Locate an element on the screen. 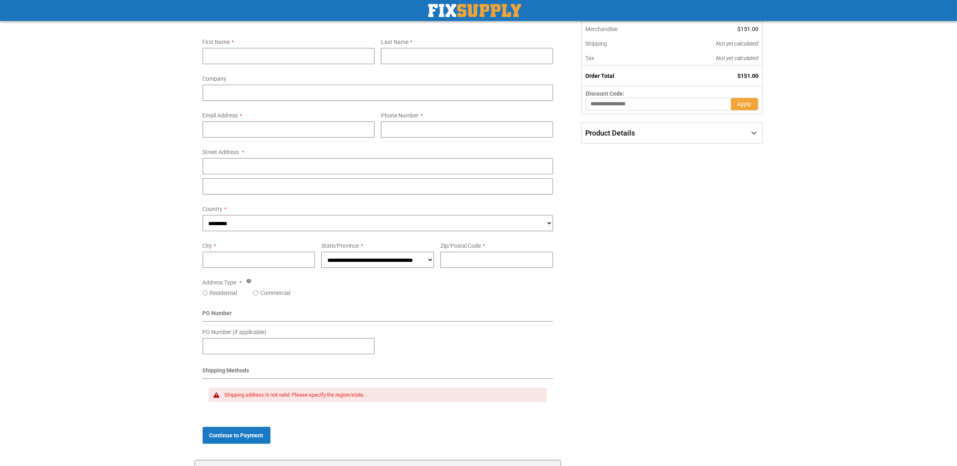 This screenshot has height=466, width=957. div: PO Number is located at coordinates (378, 315).